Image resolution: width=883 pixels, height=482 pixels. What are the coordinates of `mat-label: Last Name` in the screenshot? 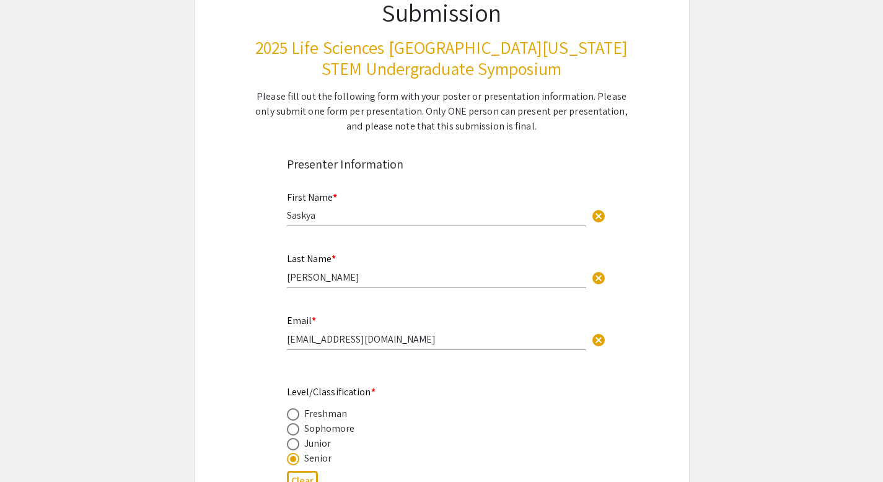 It's located at (311, 258).